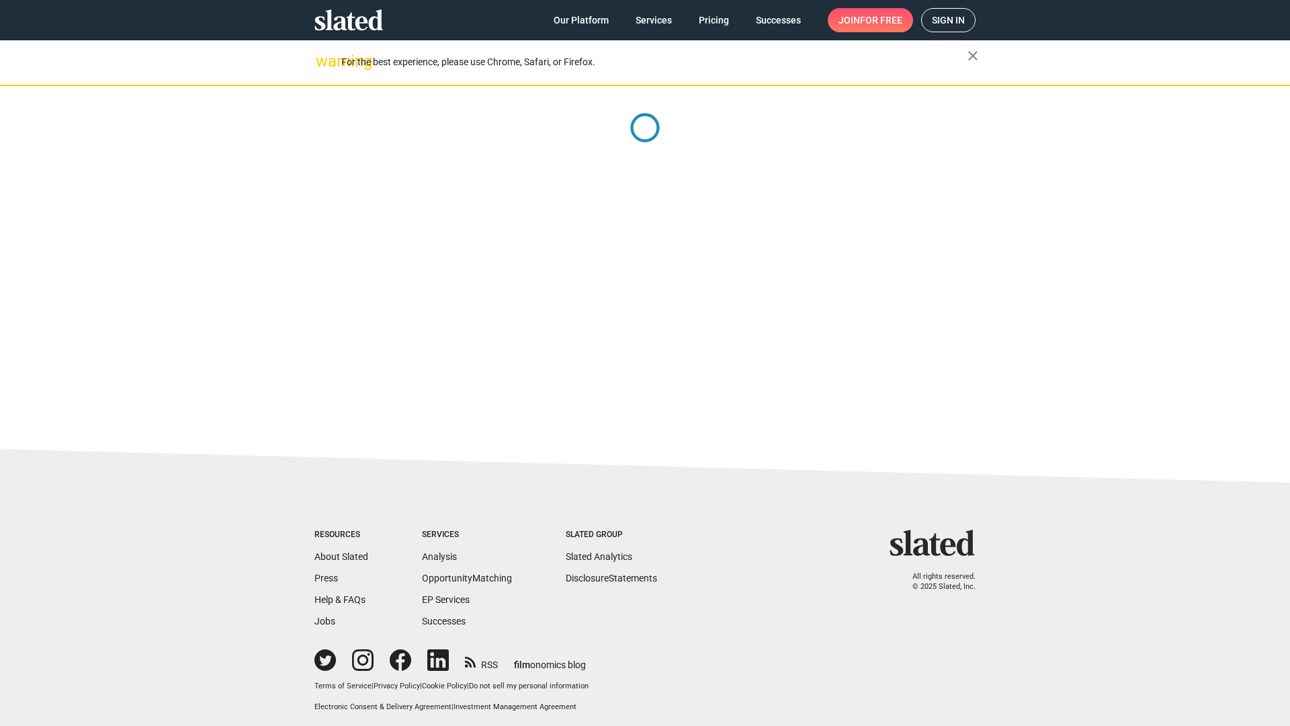  Describe the element at coordinates (654, 20) in the screenshot. I see `span: Services` at that location.